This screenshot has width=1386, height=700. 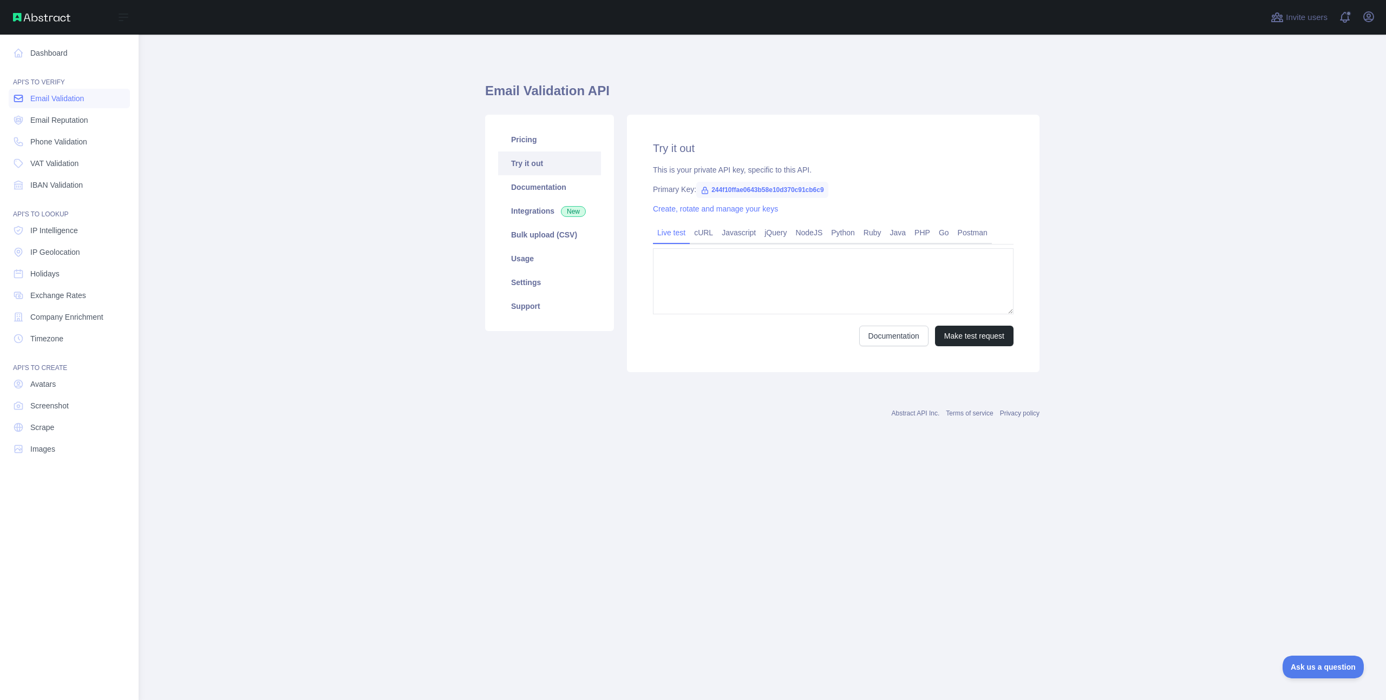 I want to click on a: Exchange Rates, so click(x=69, y=296).